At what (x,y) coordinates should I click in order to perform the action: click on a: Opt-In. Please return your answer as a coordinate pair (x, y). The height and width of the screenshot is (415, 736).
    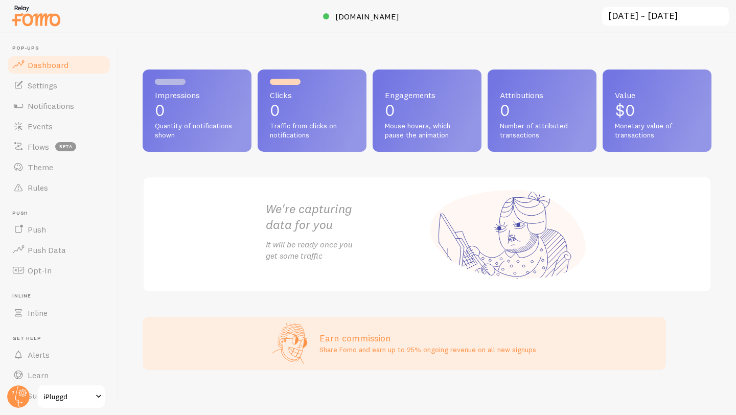
    Looking at the image, I should click on (59, 270).